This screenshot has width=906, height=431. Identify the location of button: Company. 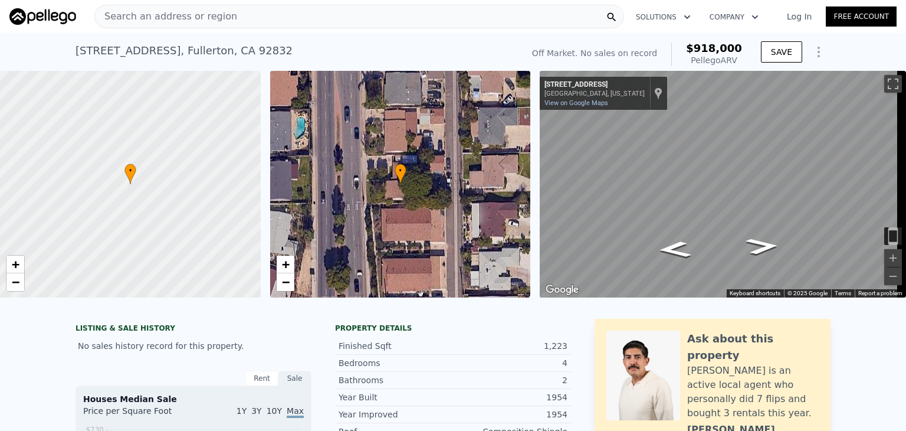
(734, 17).